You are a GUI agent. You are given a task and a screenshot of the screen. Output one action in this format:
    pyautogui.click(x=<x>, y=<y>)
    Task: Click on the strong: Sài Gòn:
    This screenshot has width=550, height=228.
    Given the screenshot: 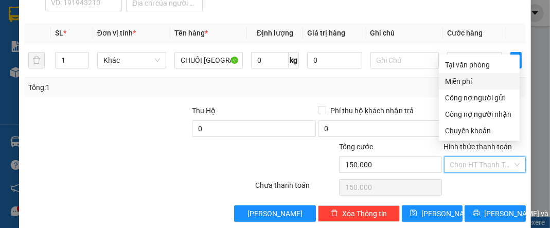 What is the action you would take?
    pyautogui.click(x=22, y=33)
    